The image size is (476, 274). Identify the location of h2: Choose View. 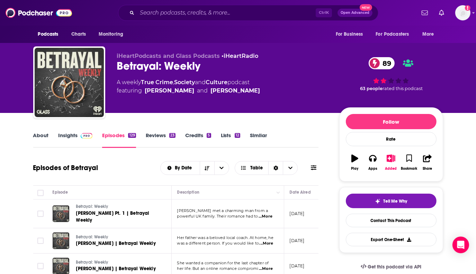
(266, 168).